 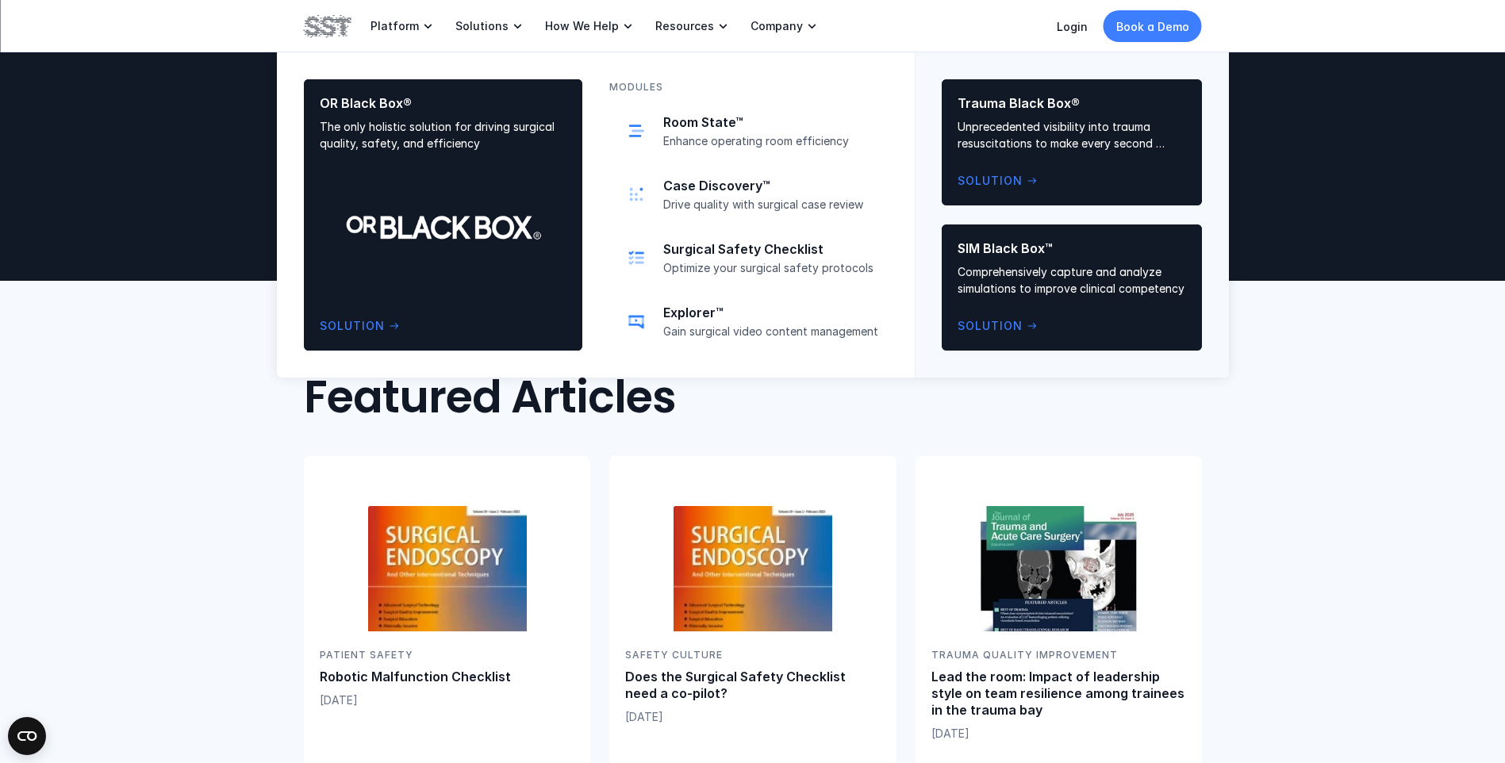 What do you see at coordinates (481, 26) in the screenshot?
I see `p: Solutions` at bounding box center [481, 26].